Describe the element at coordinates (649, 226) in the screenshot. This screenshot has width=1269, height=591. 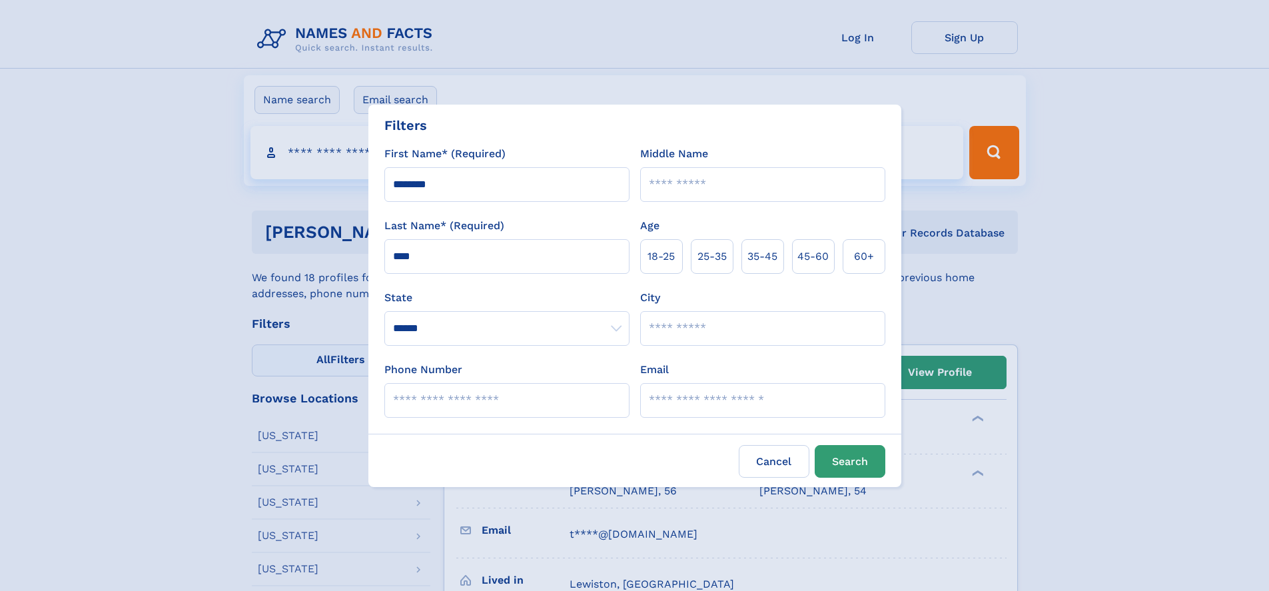
I see `label: Age` at that location.